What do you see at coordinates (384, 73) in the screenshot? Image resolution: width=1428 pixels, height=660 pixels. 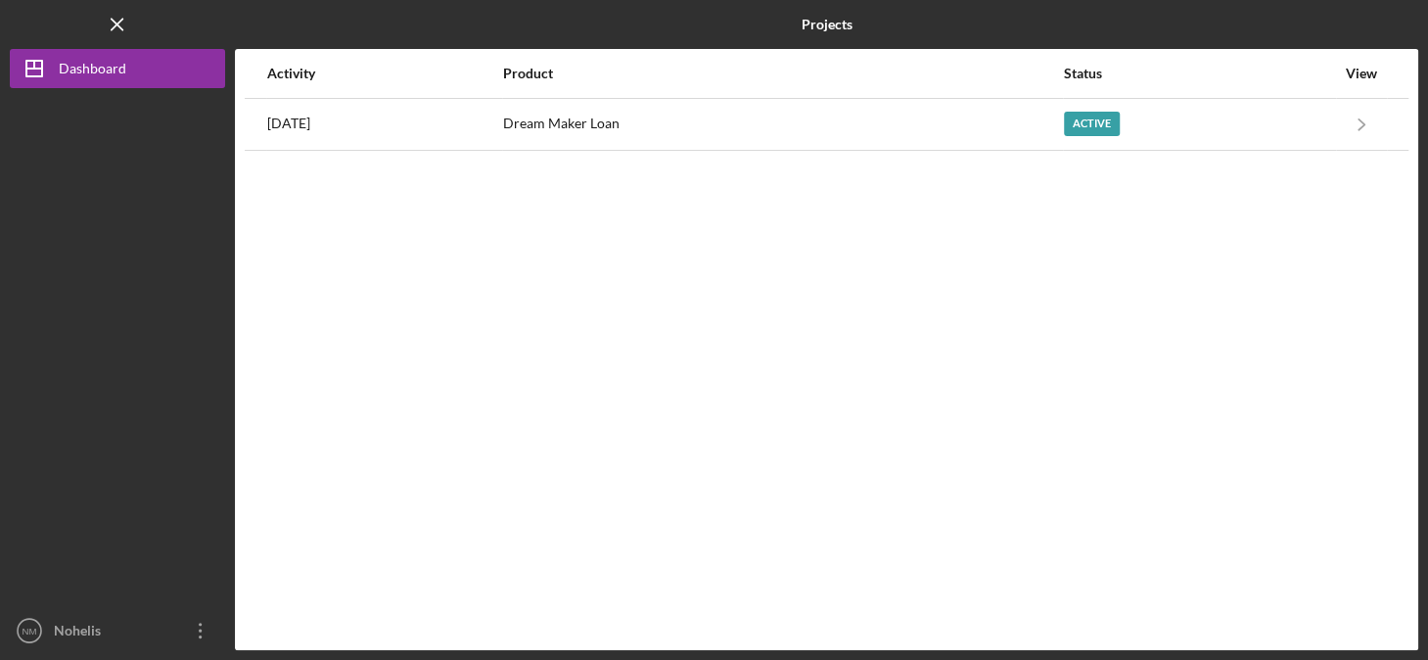 I see `div: Activity` at bounding box center [384, 73].